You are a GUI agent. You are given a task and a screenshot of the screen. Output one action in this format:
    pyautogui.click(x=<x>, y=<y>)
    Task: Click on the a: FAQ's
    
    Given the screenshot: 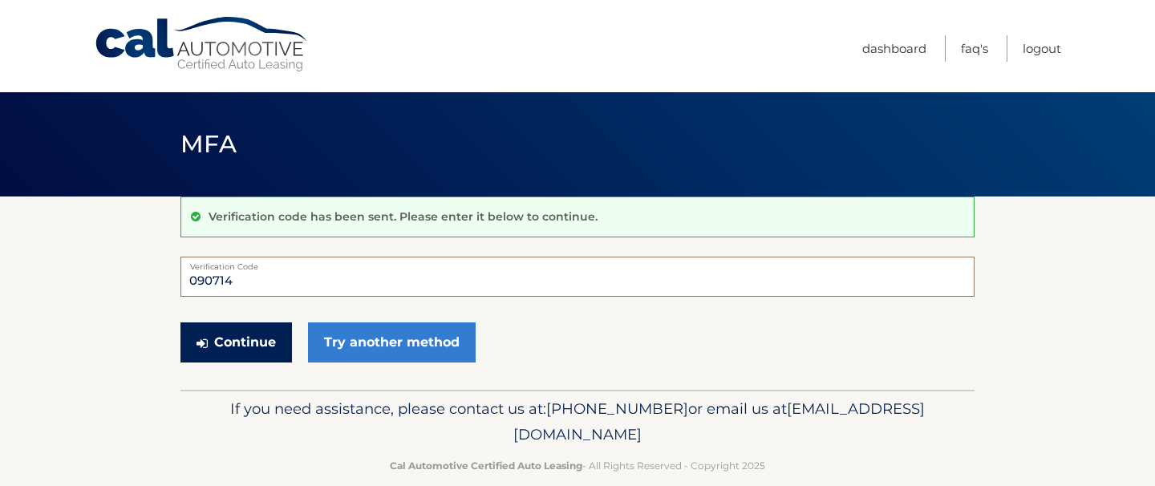 What is the action you would take?
    pyautogui.click(x=975, y=48)
    